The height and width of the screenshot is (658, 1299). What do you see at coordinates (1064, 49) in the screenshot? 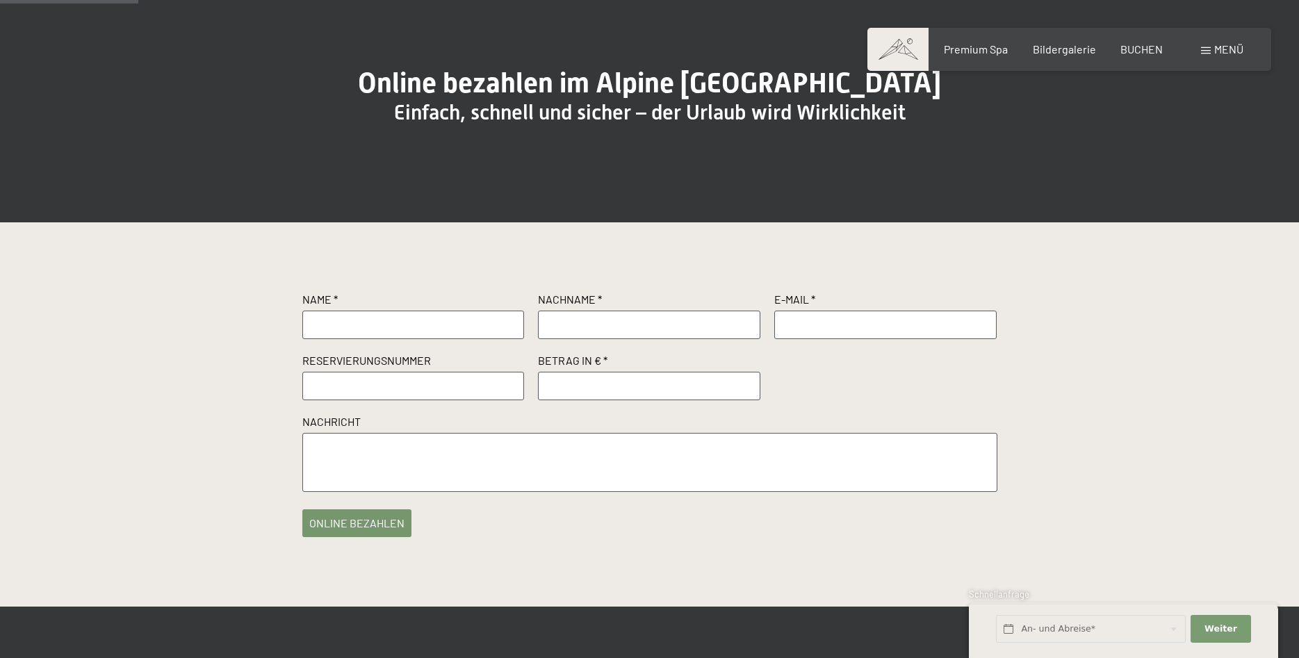
I see `span: Bildergalerie` at bounding box center [1064, 49].